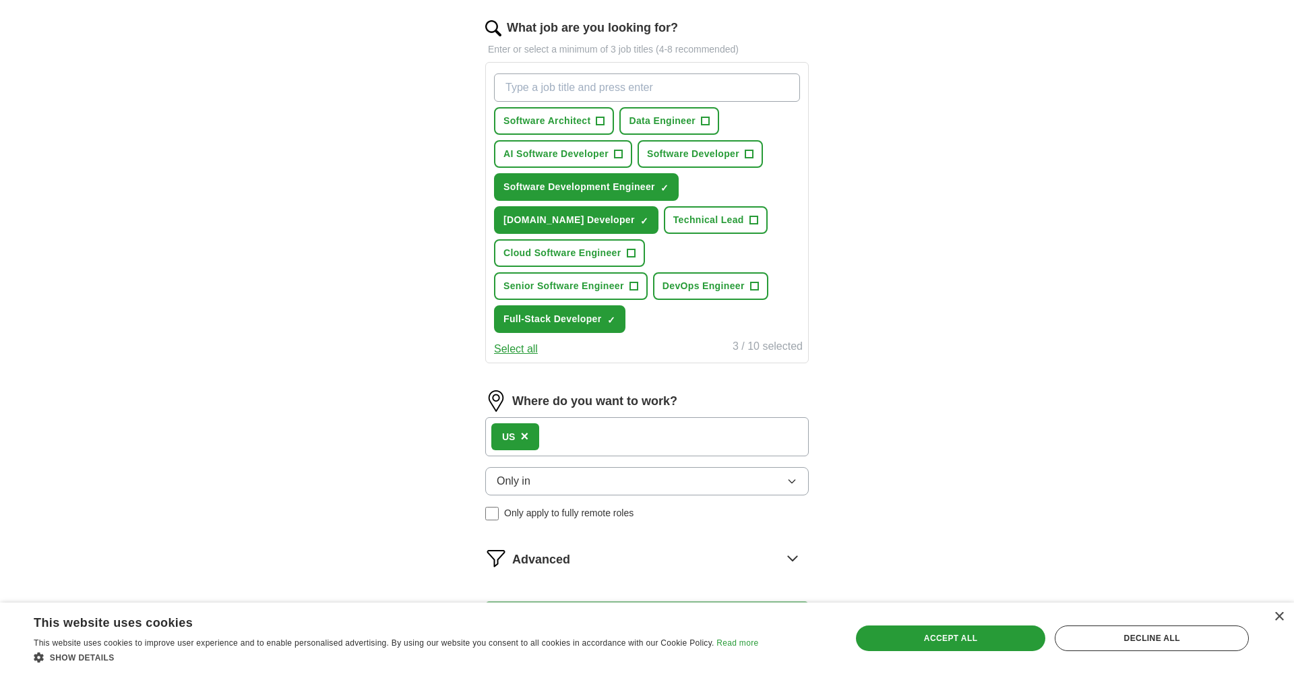 Image resolution: width=1294 pixels, height=674 pixels. Describe the element at coordinates (579, 187) in the screenshot. I see `span: Software Development Engineer` at that location.